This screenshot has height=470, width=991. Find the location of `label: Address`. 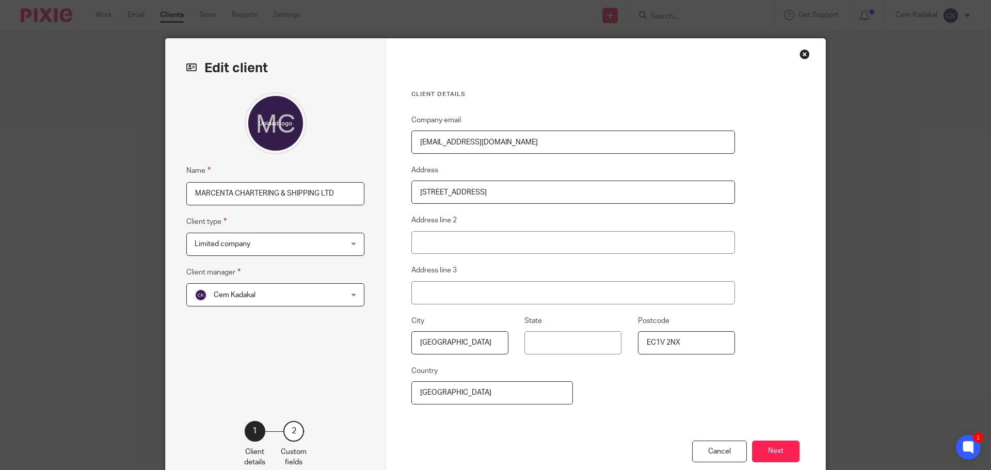

label: Address is located at coordinates (425, 170).